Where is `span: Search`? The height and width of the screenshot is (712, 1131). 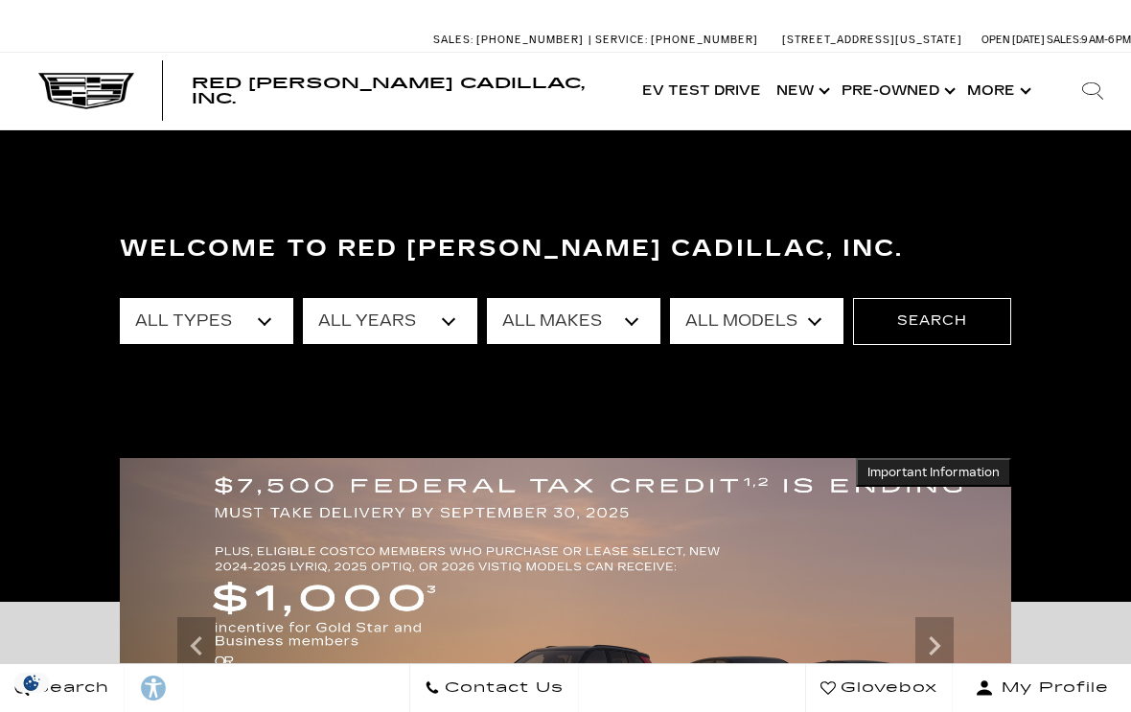 span: Search is located at coordinates (69, 688).